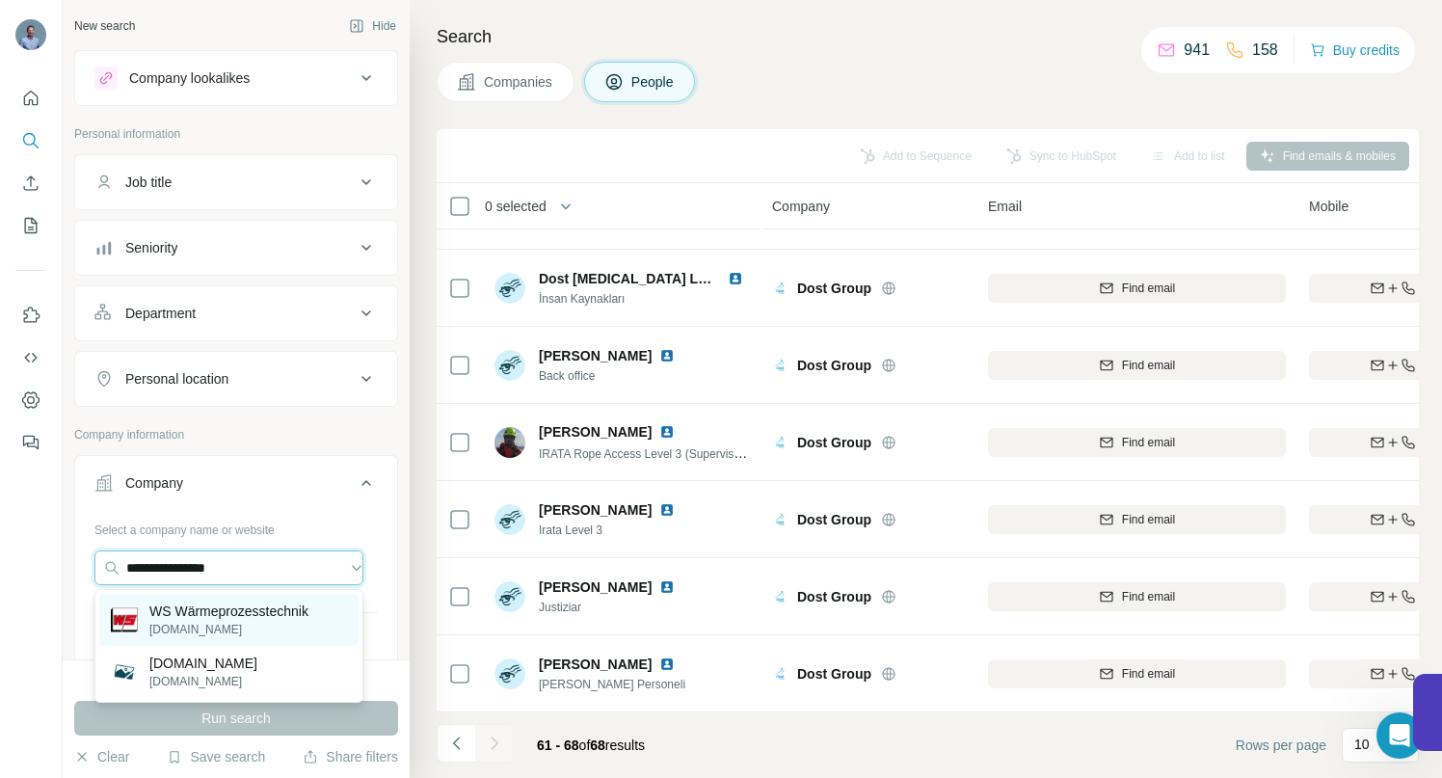 This screenshot has width=1442, height=778. I want to click on button: Navigate to previous page, so click(456, 743).